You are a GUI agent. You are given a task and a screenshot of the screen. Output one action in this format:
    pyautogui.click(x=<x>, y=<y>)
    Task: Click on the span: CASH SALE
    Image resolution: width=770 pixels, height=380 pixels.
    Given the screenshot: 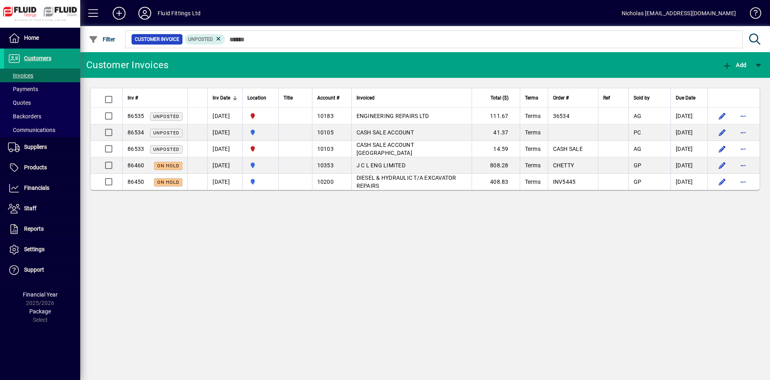 What is the action you would take?
    pyautogui.click(x=568, y=149)
    